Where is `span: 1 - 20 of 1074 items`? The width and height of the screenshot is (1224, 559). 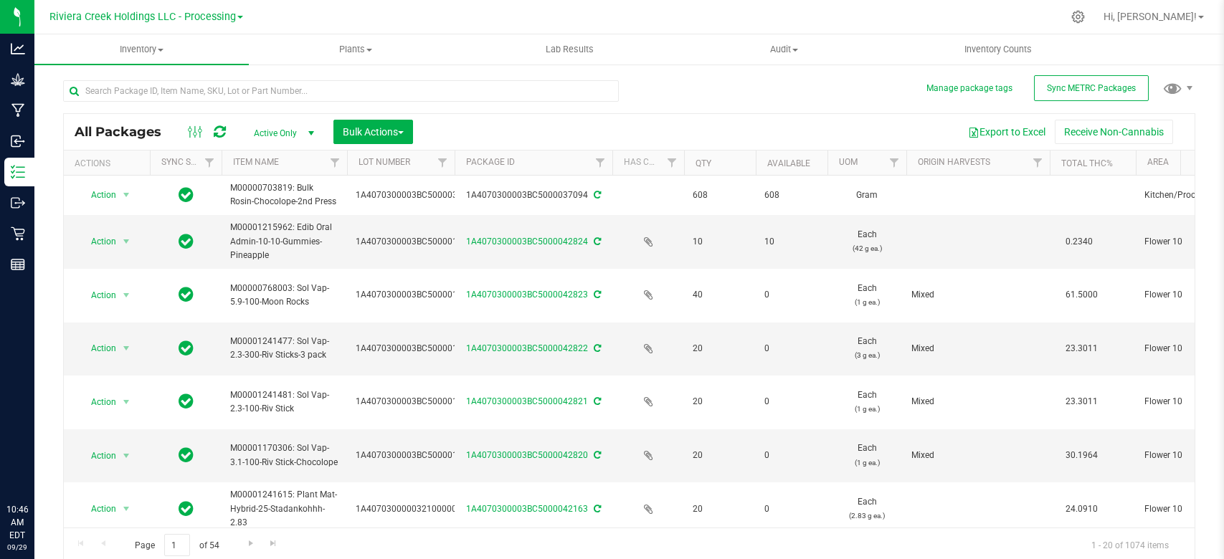
span: 1 - 20 of 1074 items is located at coordinates (1130, 545).